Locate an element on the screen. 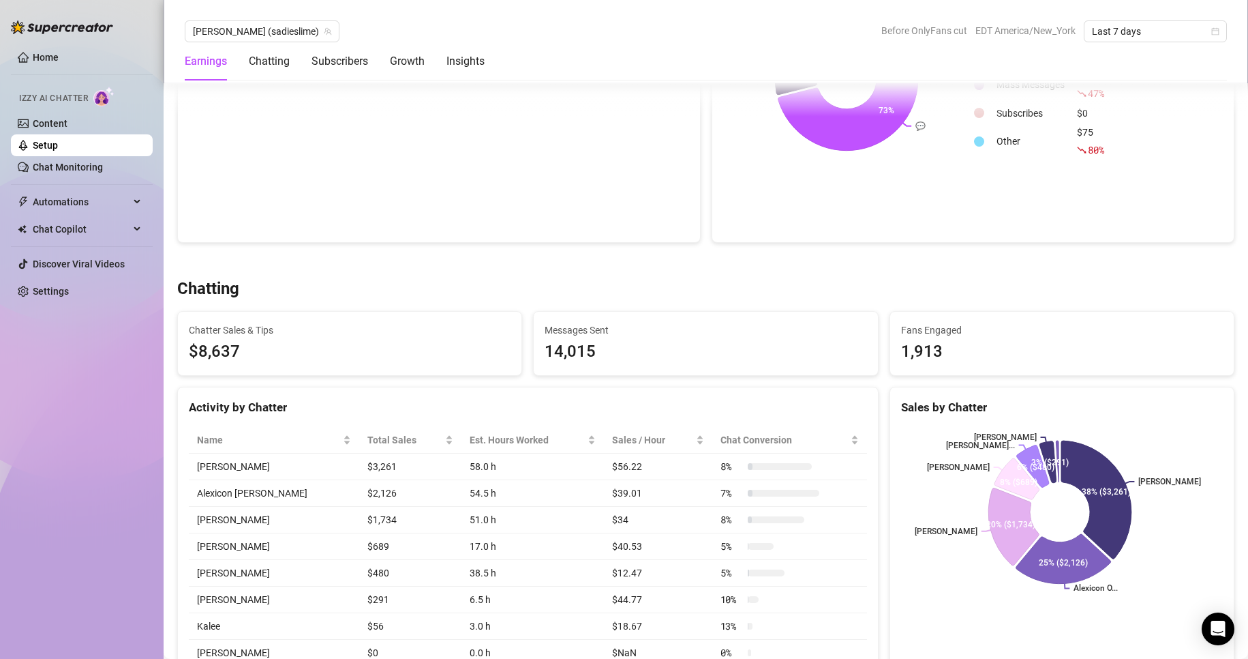  td: $689 is located at coordinates (410, 546).